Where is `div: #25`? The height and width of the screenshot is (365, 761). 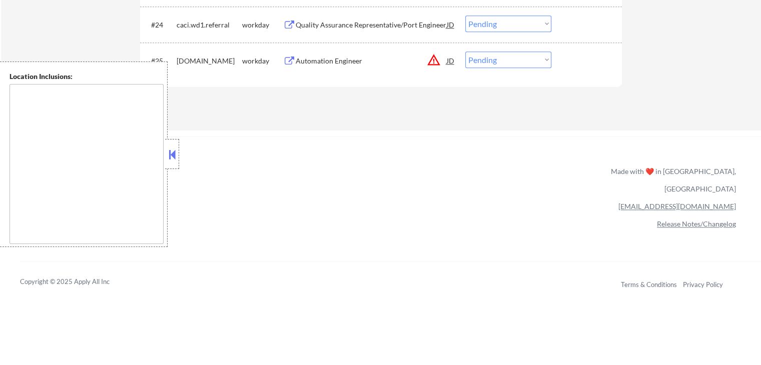 div: #25 is located at coordinates (160, 61).